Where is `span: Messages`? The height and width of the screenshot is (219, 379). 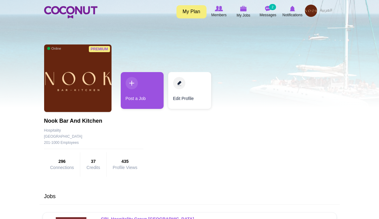 span: Messages is located at coordinates (268, 15).